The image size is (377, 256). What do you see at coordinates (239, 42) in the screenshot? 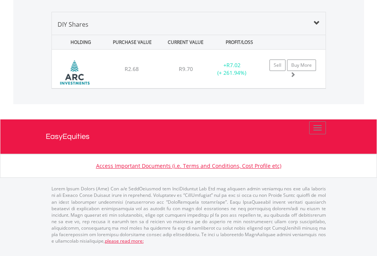
I see `div: PROFIT/LOSS` at bounding box center [239, 42].